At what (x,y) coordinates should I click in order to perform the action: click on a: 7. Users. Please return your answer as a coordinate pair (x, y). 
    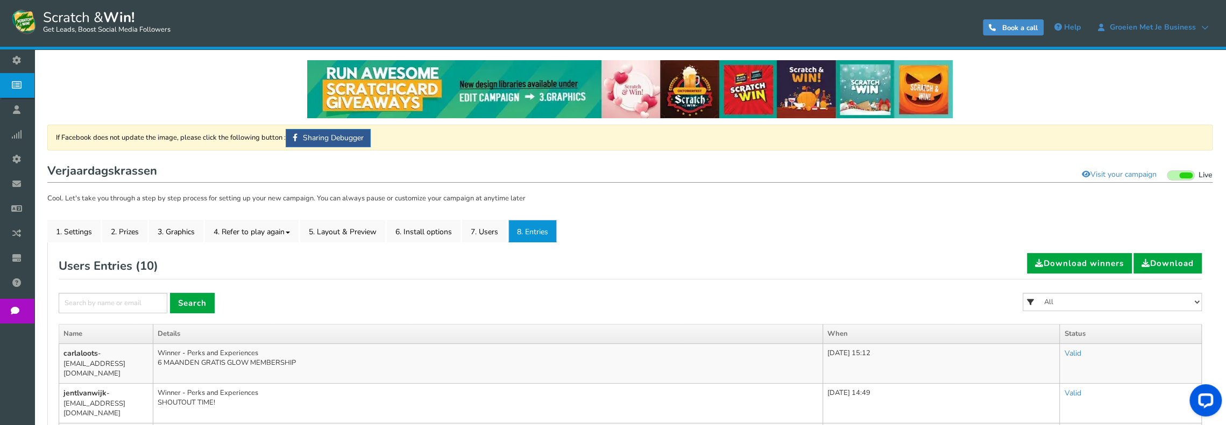
    Looking at the image, I should click on (484, 231).